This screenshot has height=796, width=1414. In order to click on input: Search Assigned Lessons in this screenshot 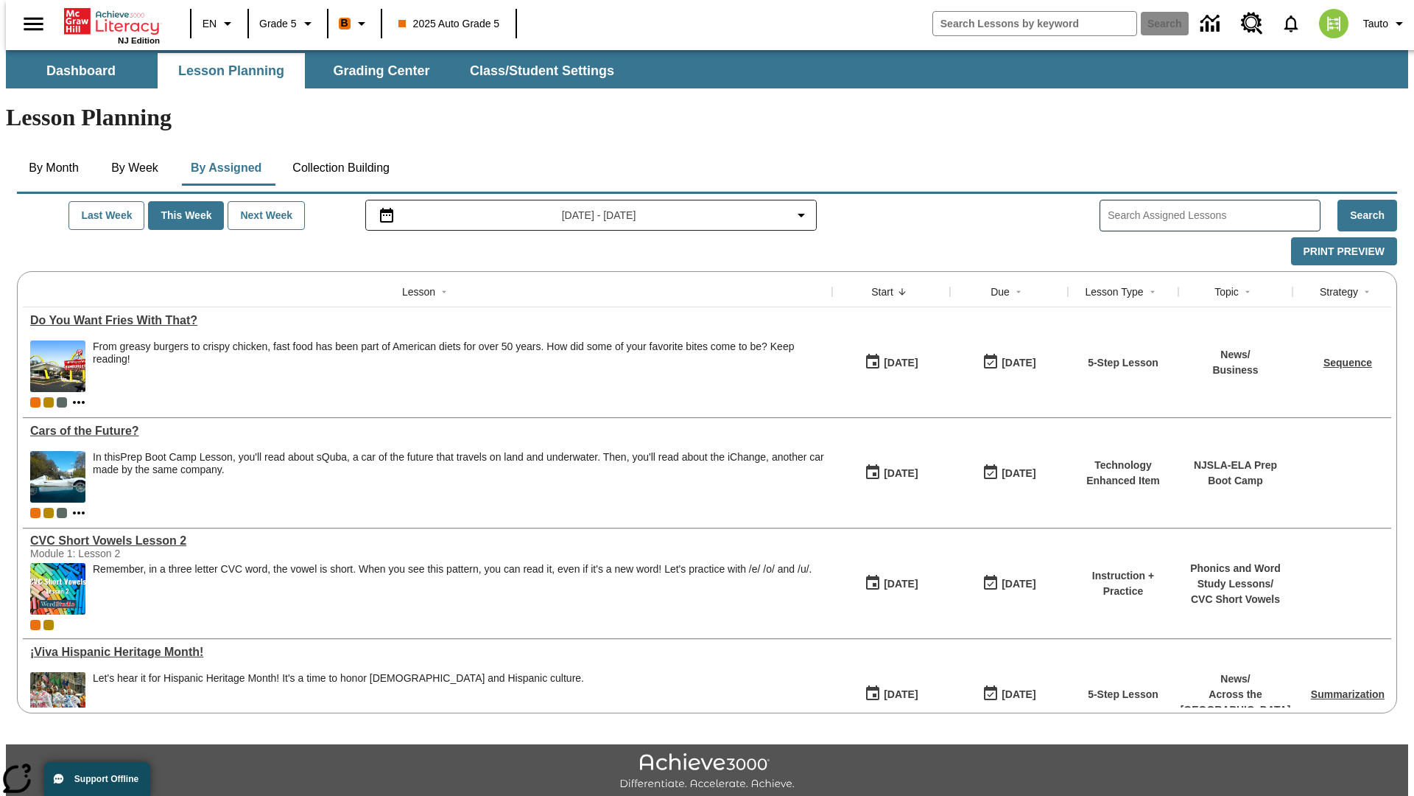, I will do `click(1214, 215)`.